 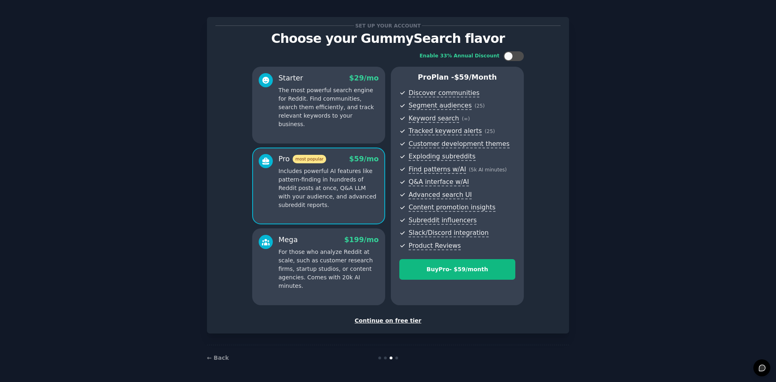 I want to click on div: Enable 33% Annual Discount, so click(x=459, y=56).